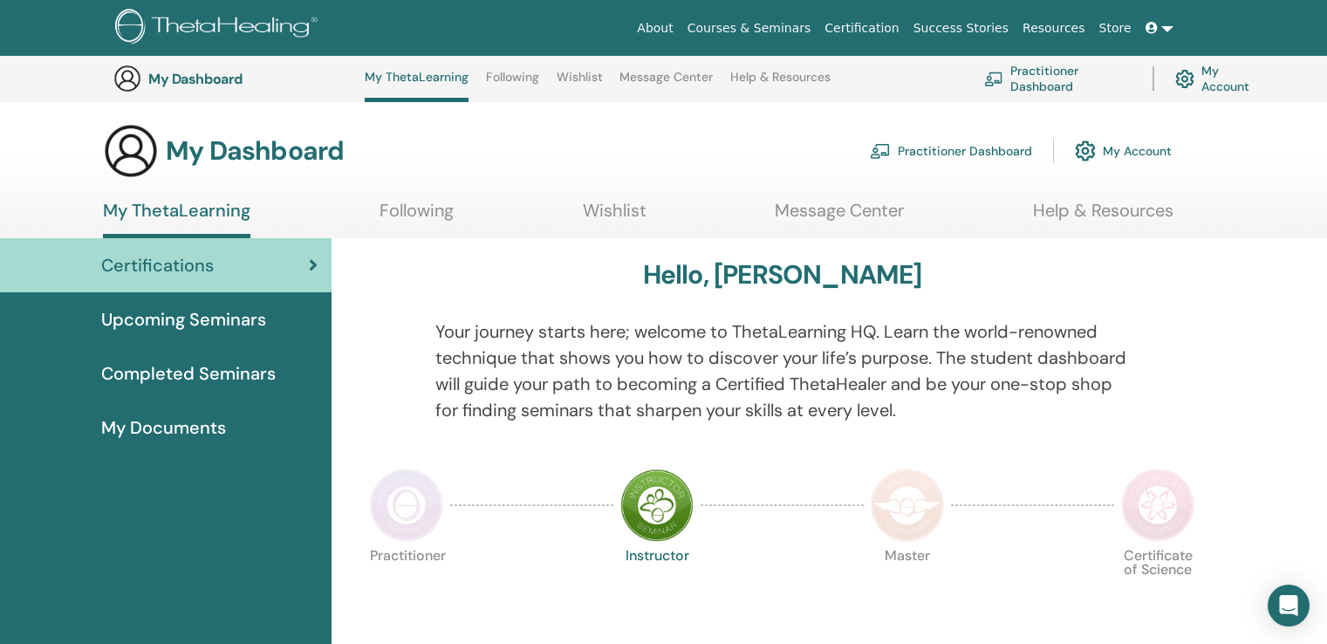 The width and height of the screenshot is (1327, 644). I want to click on span: Completed Seminars, so click(189, 374).